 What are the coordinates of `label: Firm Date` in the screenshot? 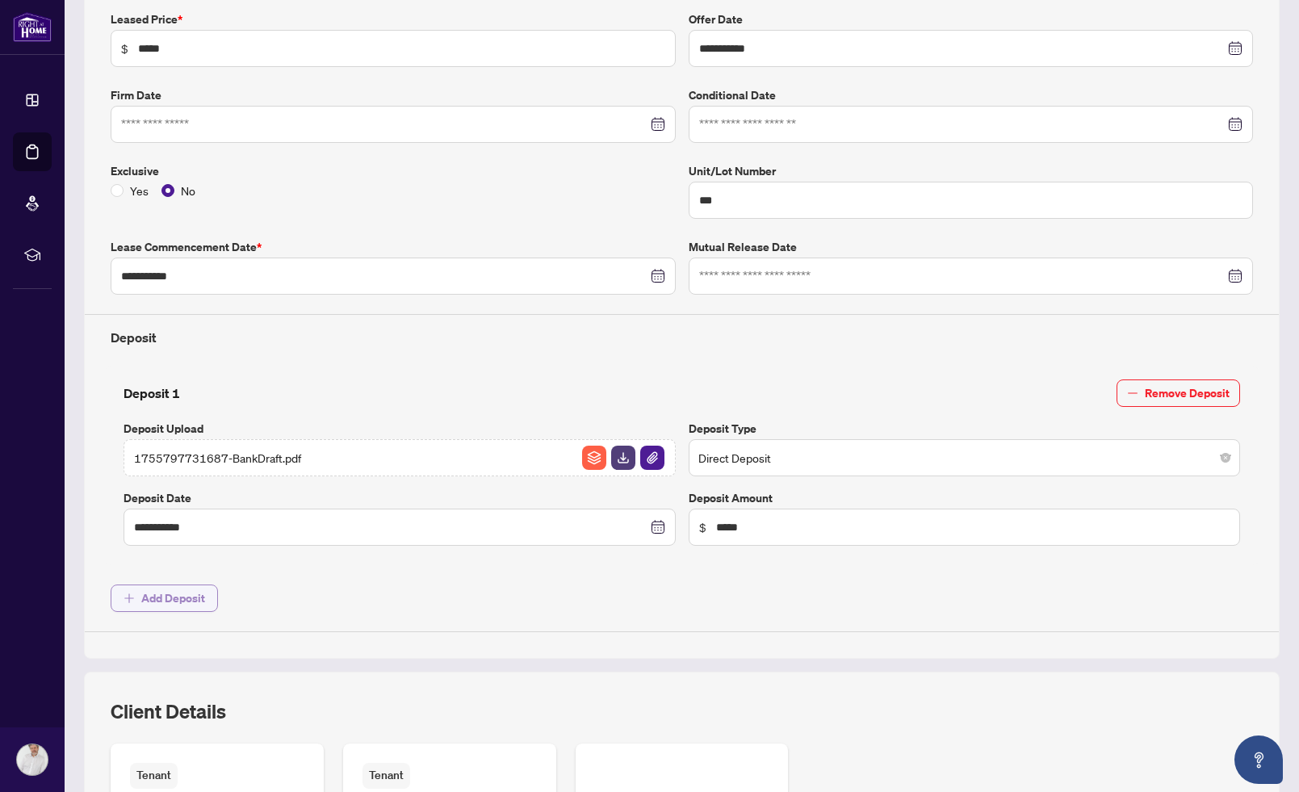 It's located at (393, 95).